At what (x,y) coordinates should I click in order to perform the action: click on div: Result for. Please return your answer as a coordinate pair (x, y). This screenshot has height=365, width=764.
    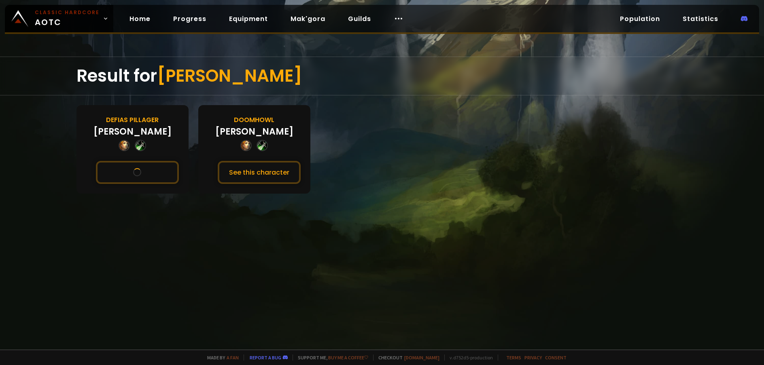
    Looking at the image, I should click on (382, 76).